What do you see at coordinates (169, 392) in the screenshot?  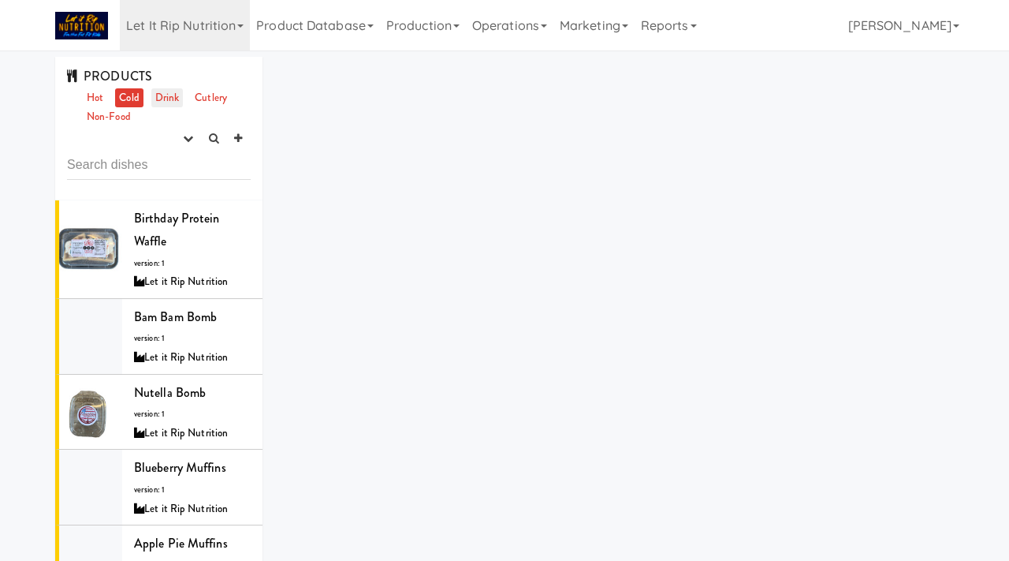 I see `span: Nutella Bomb` at bounding box center [169, 392].